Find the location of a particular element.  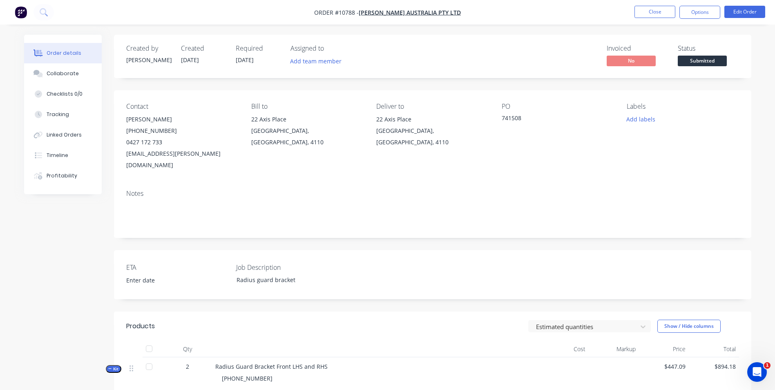

div: Checklists 0/0 is located at coordinates (65, 94).